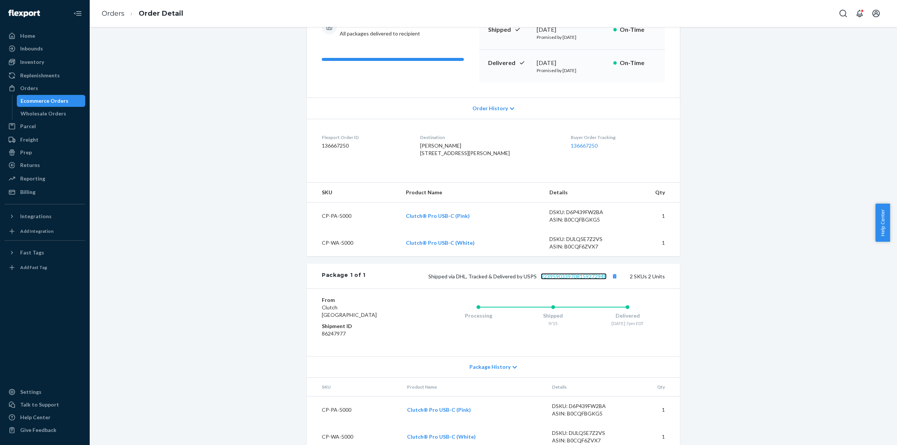 The height and width of the screenshot is (445, 897). What do you see at coordinates (509, 30) in the screenshot?
I see `p: Shipped` at bounding box center [509, 30].